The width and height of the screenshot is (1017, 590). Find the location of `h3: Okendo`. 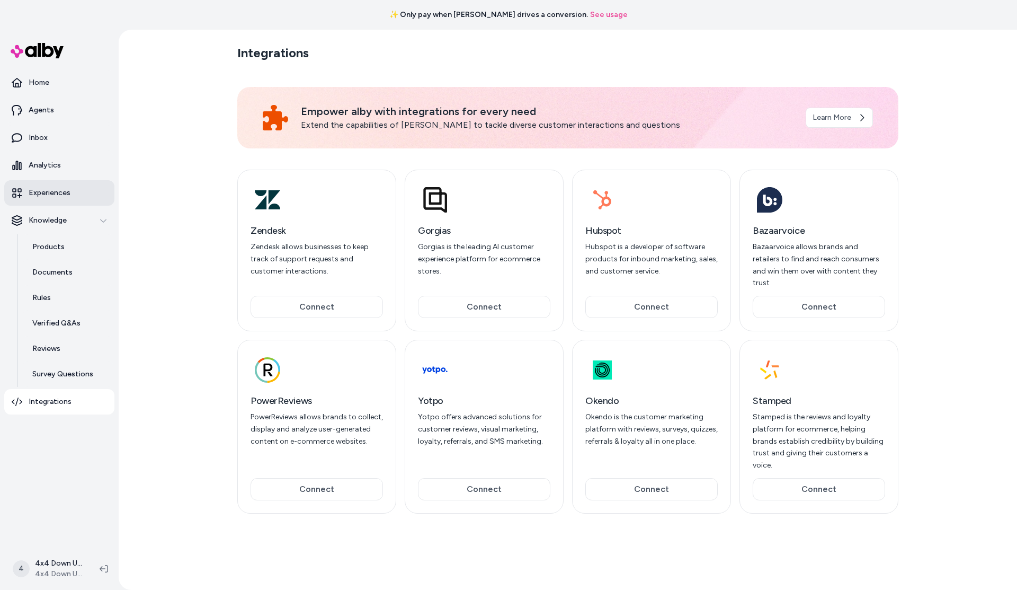

h3: Okendo is located at coordinates (652, 401).